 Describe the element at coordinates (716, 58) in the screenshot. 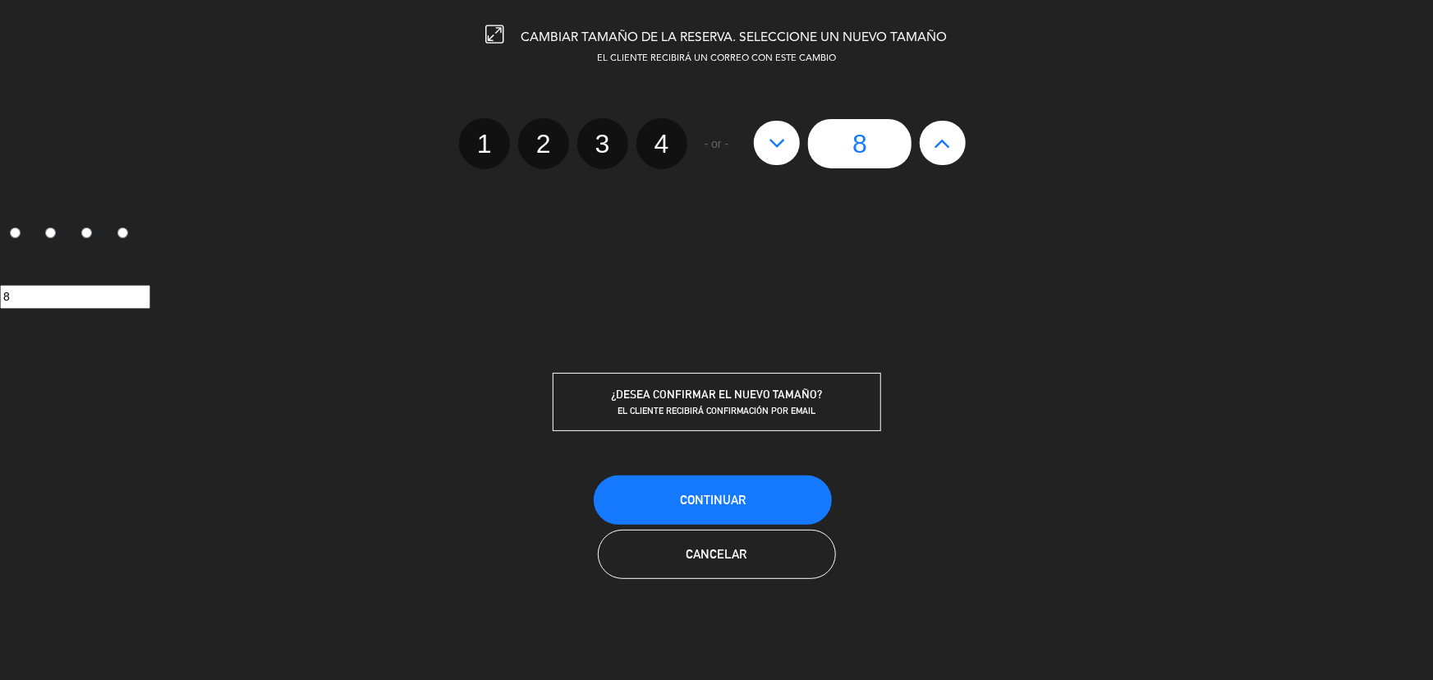

I see `span: EL CLIENTE RECIBIRÁ UN CORREO CON ESTE CAMBIO` at that location.